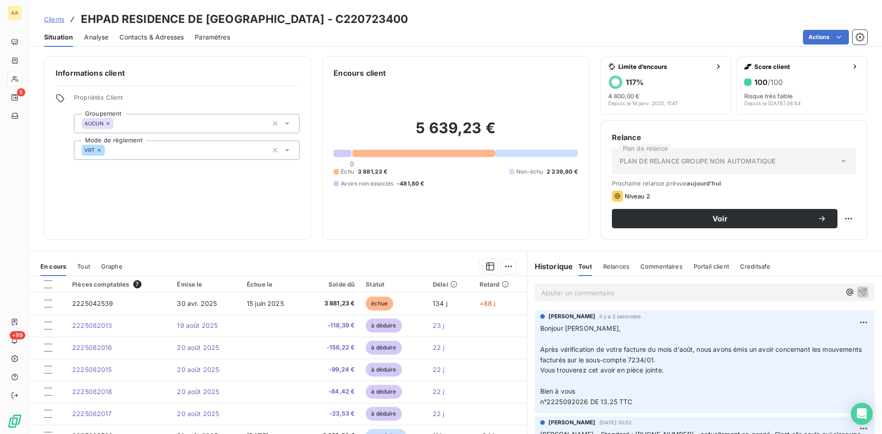 This screenshot has height=434, width=882. Describe the element at coordinates (112, 267) in the screenshot. I see `span: Graphe` at that location.